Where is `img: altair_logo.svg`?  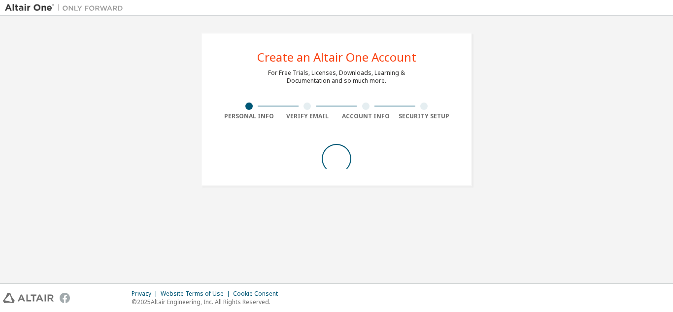 img: altair_logo.svg is located at coordinates (28, 298).